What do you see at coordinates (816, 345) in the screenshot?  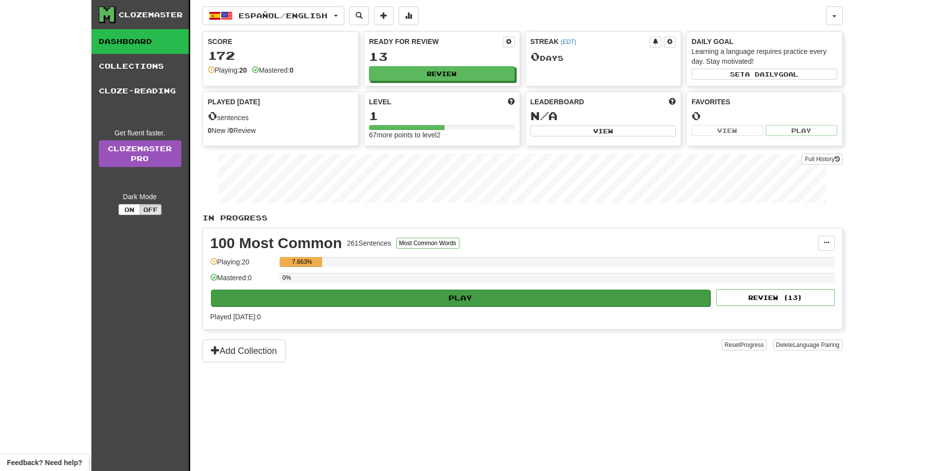 I see `span: Language Pairing` at bounding box center [816, 345].